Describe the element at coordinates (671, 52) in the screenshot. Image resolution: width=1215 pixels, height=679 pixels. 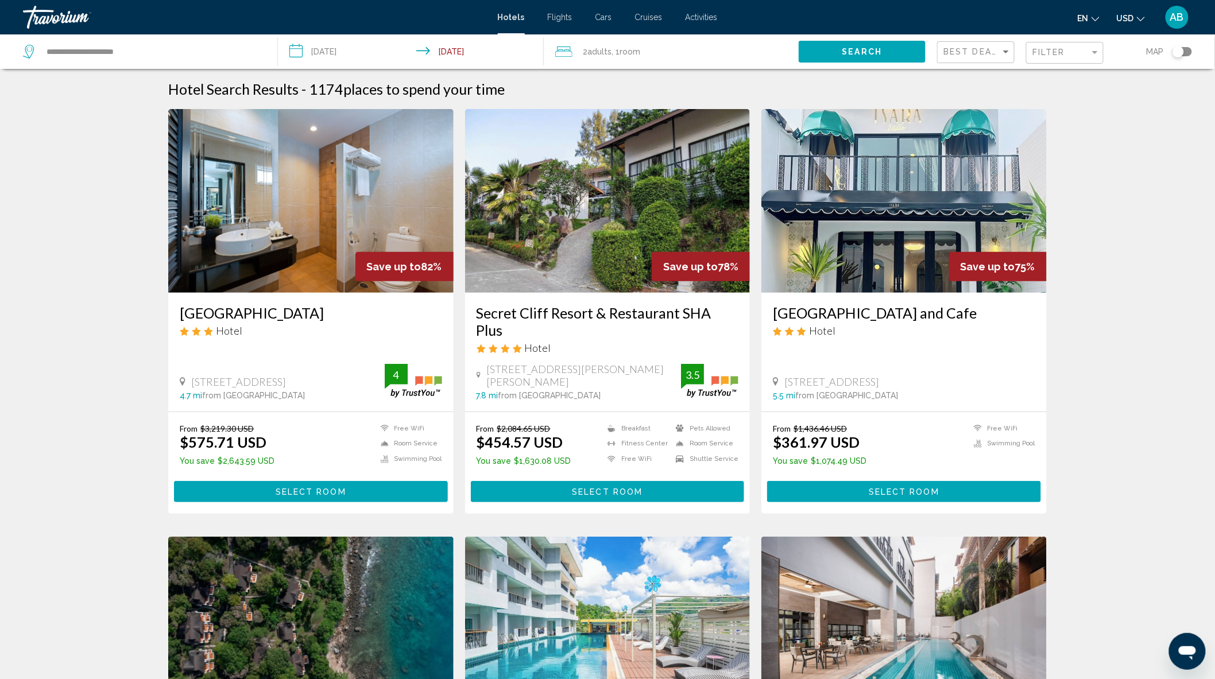
I see `button: Travelers: 2 adults, 0 children` at that location.